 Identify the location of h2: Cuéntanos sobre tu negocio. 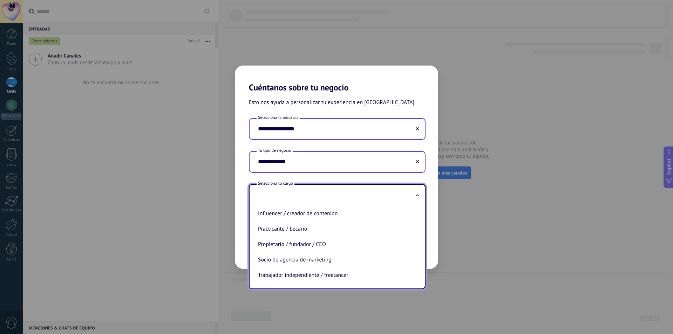
(337, 79).